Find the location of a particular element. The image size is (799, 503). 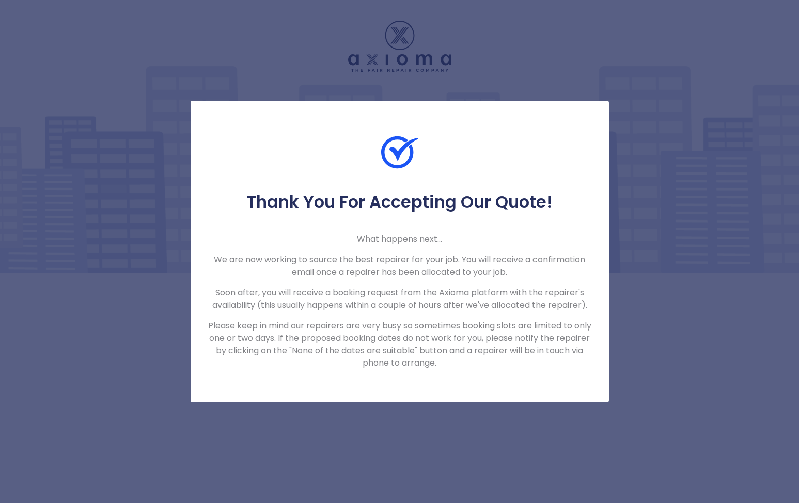

img: Check is located at coordinates (400, 152).